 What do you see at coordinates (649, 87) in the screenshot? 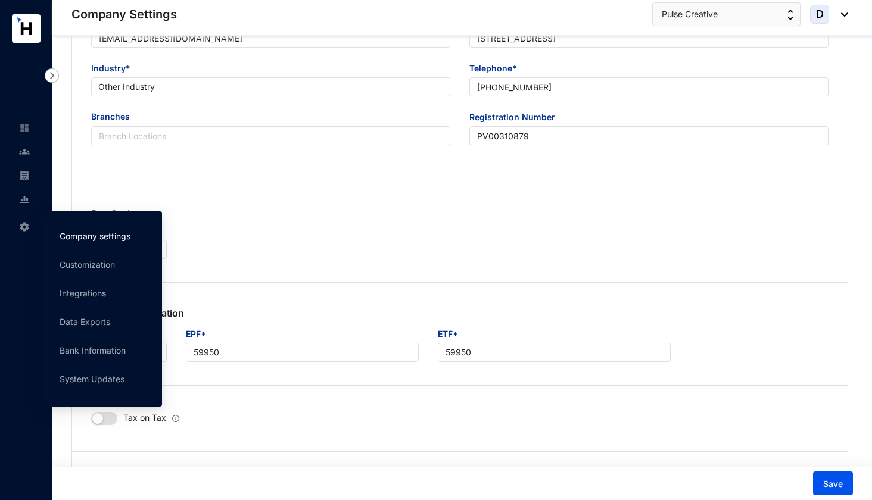
I see `input: Telephone*` at bounding box center [649, 87].